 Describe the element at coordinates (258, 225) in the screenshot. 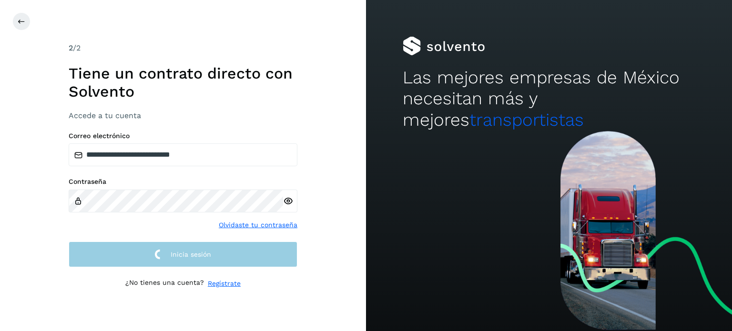

I see `a: Olvidaste tu contraseña` at that location.